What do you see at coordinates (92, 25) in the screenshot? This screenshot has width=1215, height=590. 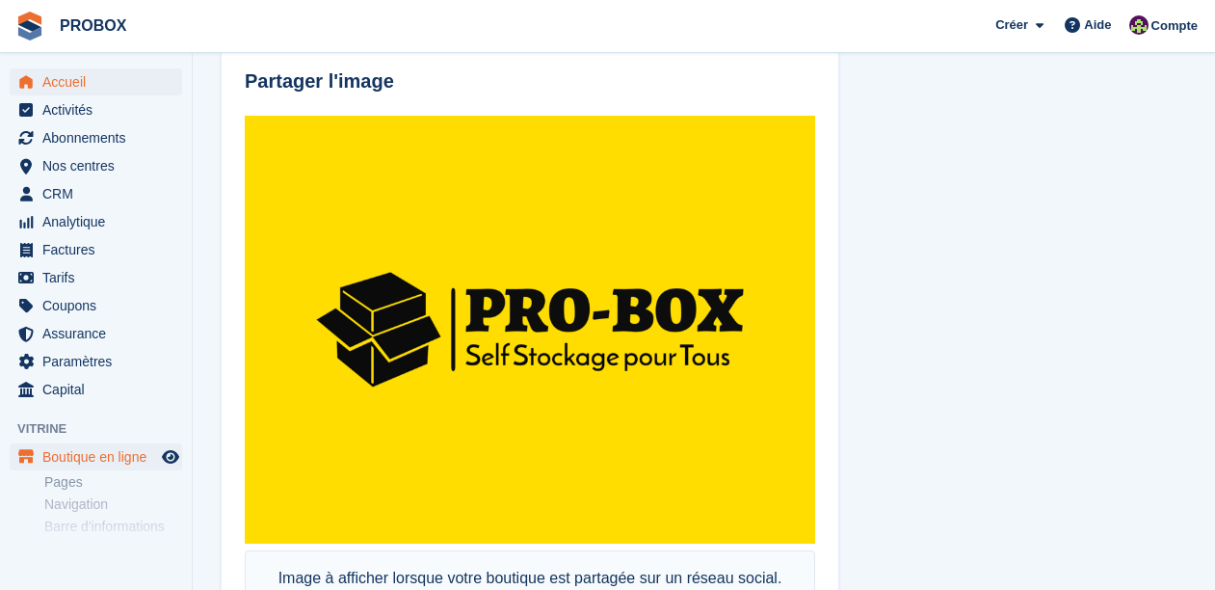 I see `a: PROBOX` at bounding box center [92, 25].